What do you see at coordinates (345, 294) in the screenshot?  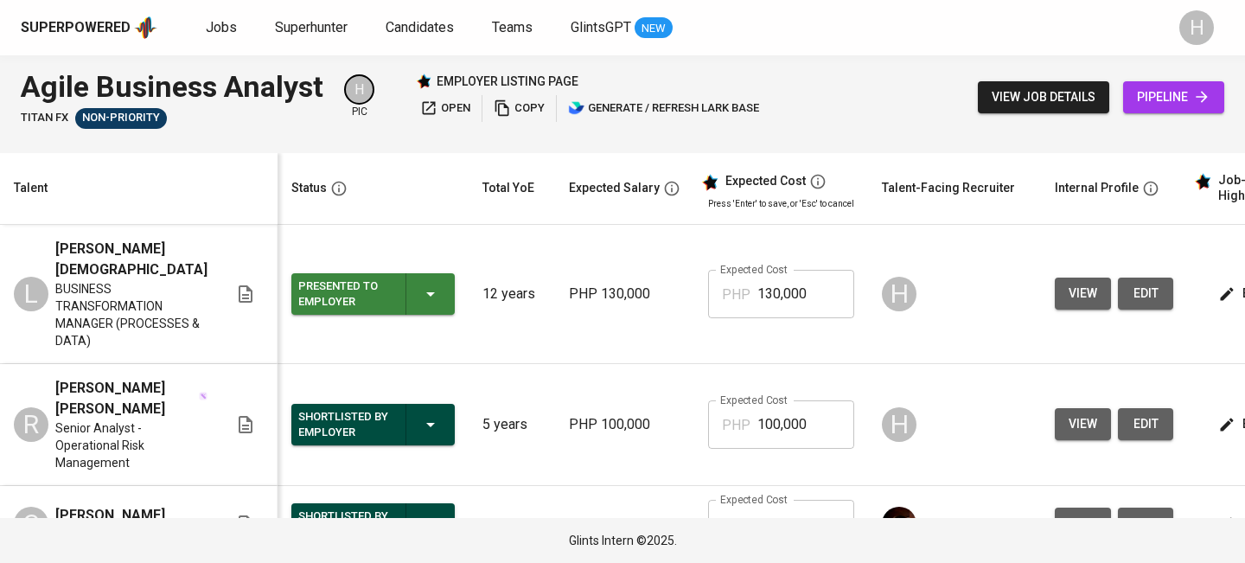 I see `div: Presented to Employer` at bounding box center [345, 294].